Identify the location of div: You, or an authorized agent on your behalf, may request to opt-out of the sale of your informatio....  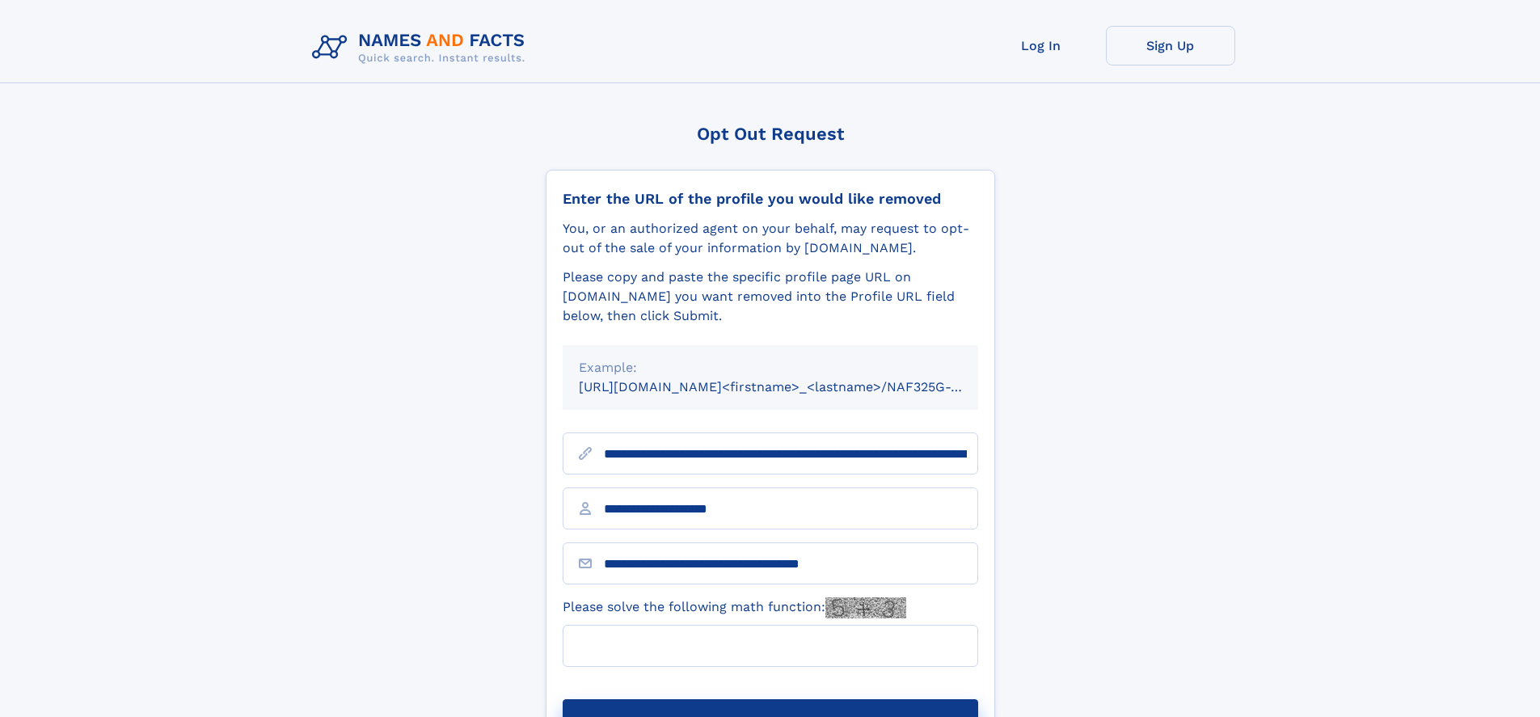
(771, 239).